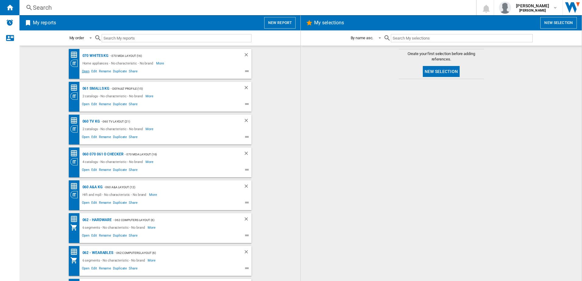  What do you see at coordinates (462, 38) in the screenshot?
I see `input: Search My selections` at bounding box center [462, 38].